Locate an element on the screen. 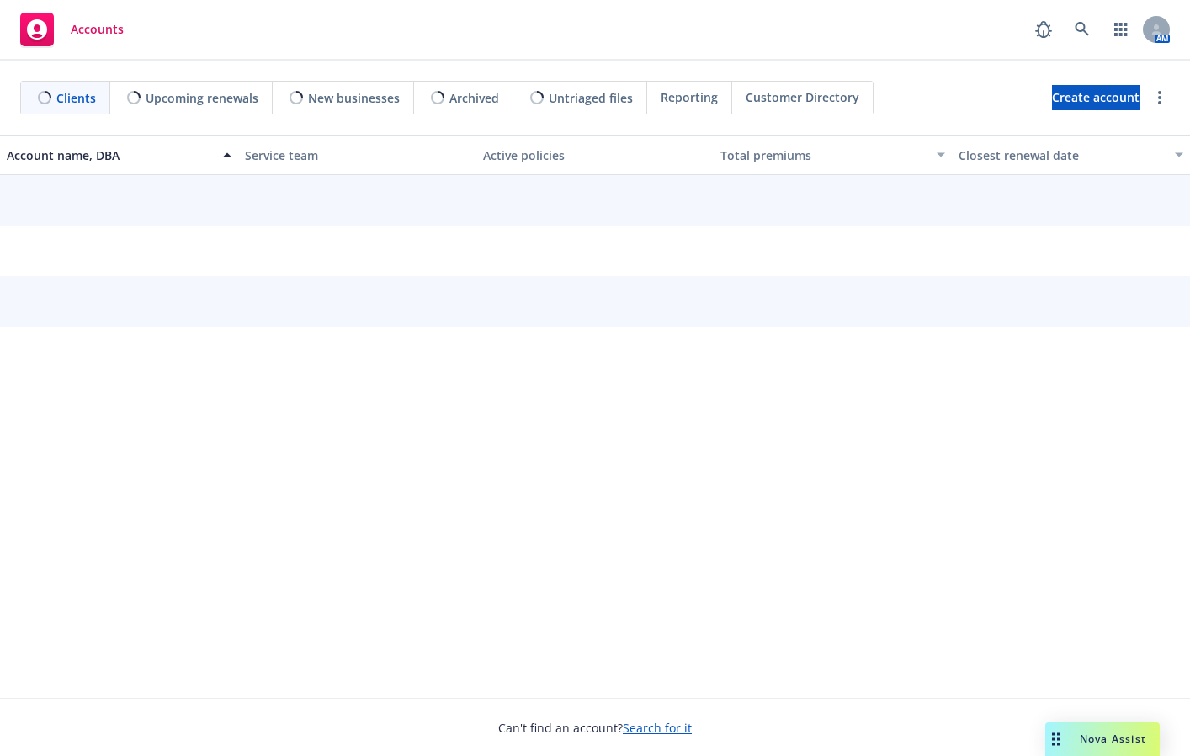 The image size is (1190, 756). button: Total premiums is located at coordinates (832, 155).